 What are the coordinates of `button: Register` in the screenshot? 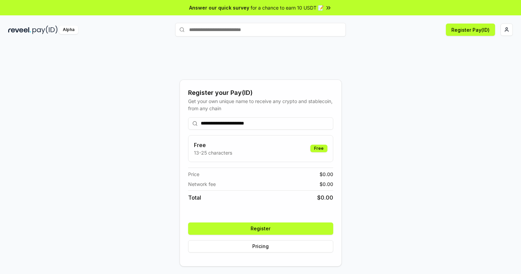 It's located at (260, 229).